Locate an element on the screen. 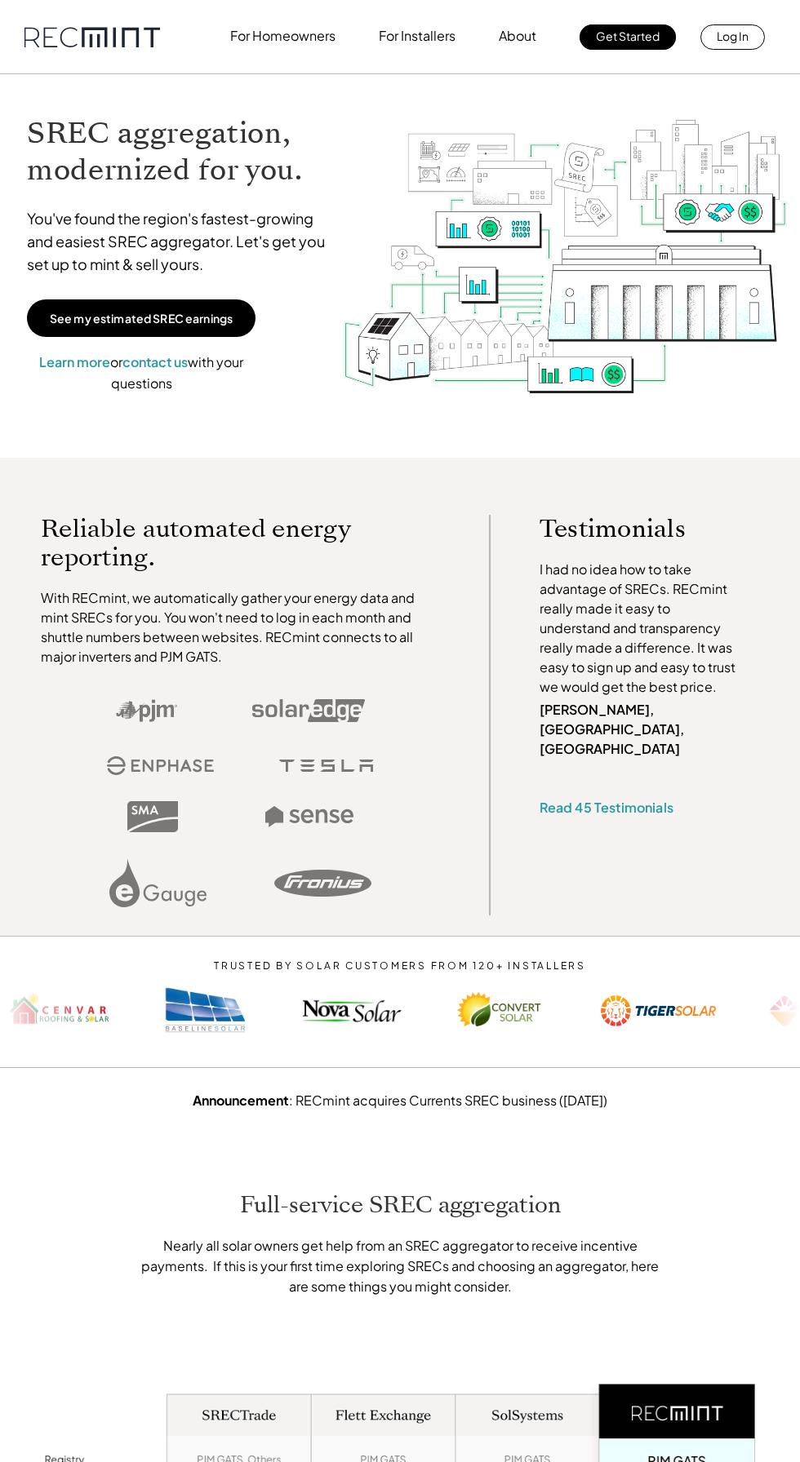  p: TRUSTED BY SOLAR CUSTOMERS FROM 120+ INSTALLERS is located at coordinates (400, 966).